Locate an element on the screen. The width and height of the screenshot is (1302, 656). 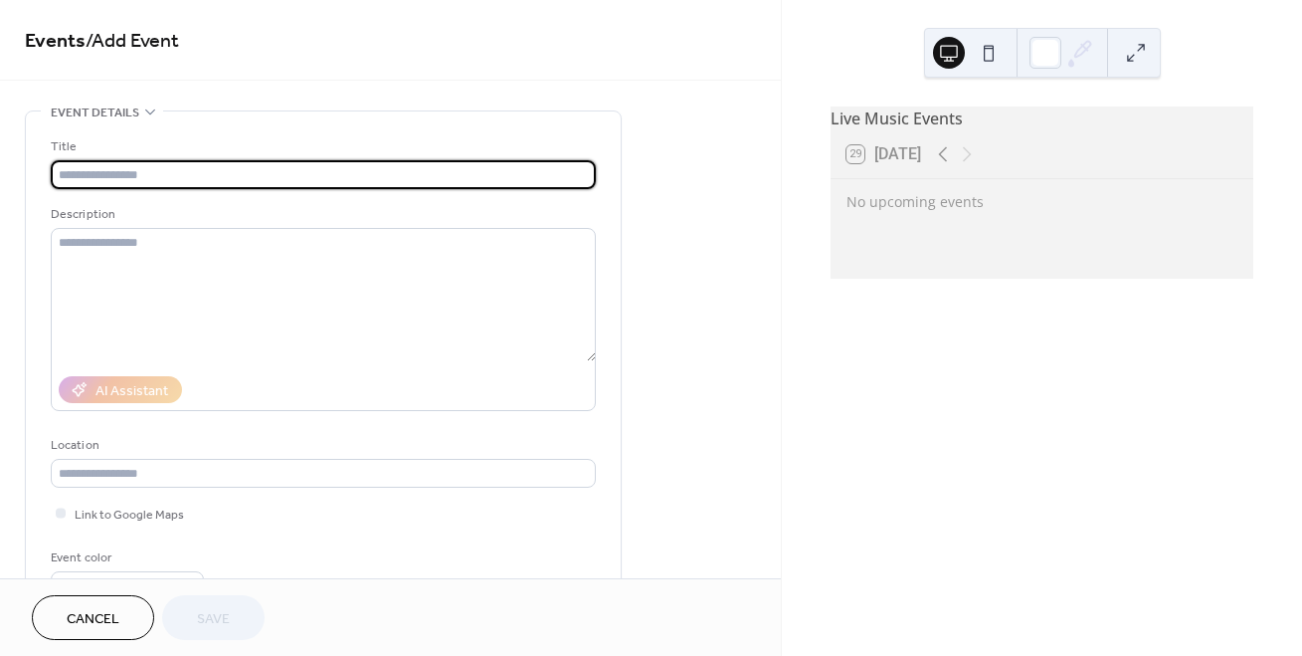
div: Title is located at coordinates (321, 146).